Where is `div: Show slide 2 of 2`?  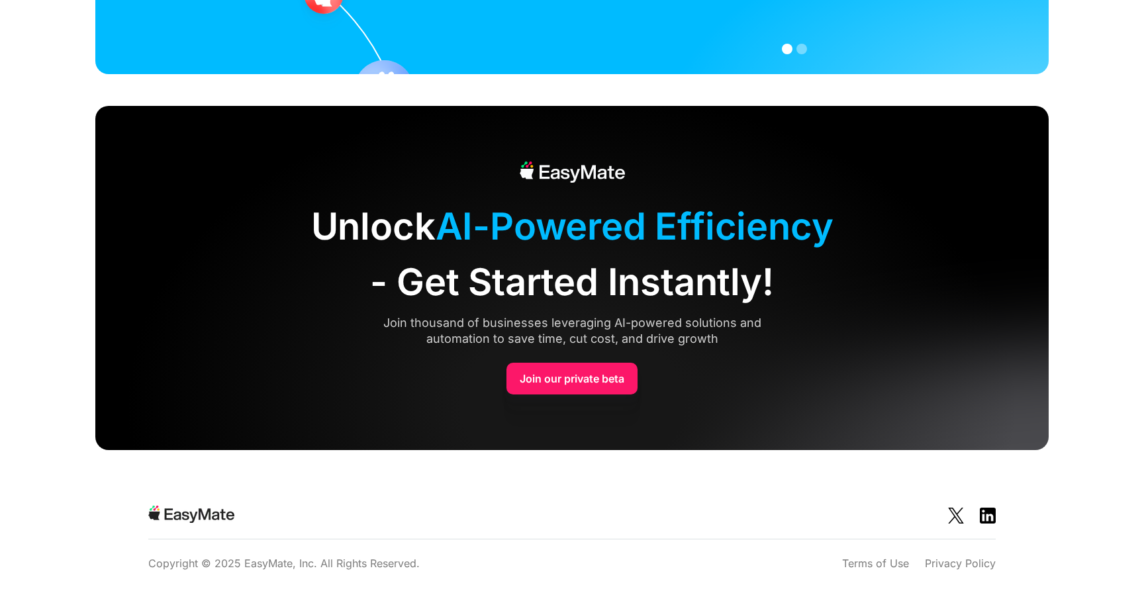
div: Show slide 2 of 2 is located at coordinates (802, 49).